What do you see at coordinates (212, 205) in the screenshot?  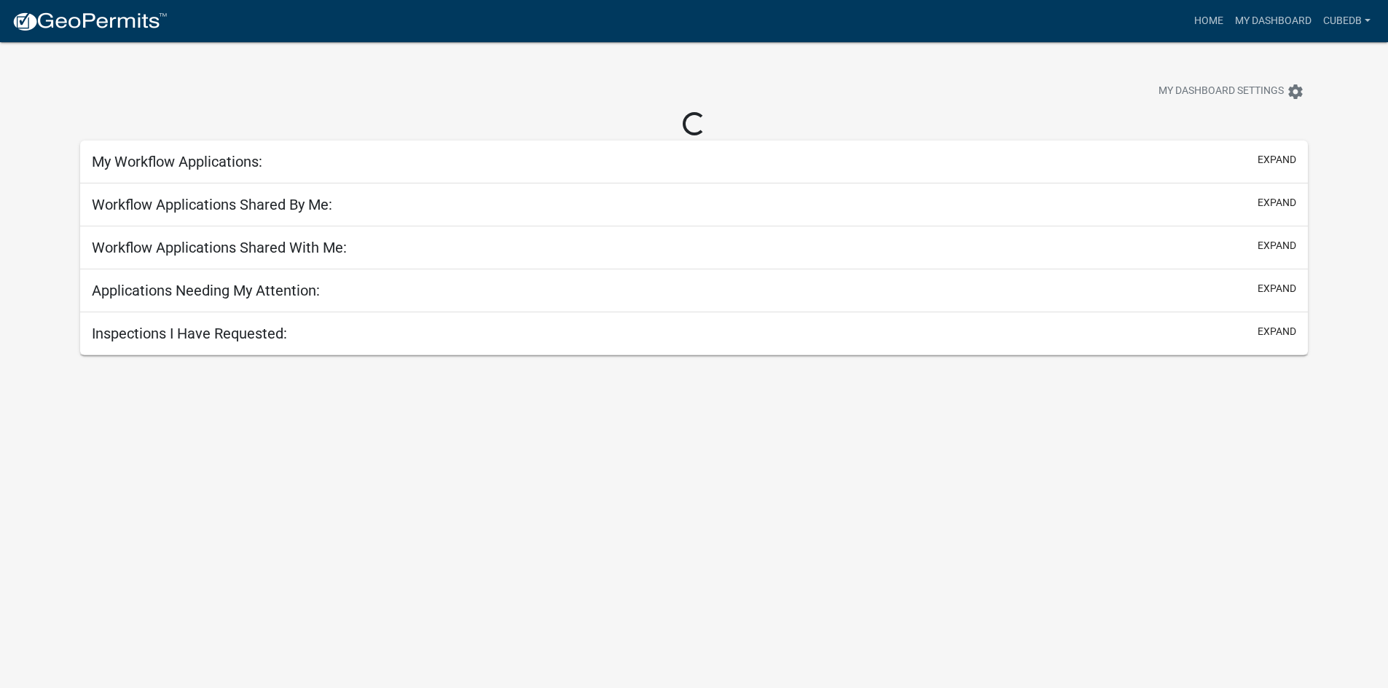 I see `h5: Workflow Applications Shared By Me:` at bounding box center [212, 205].